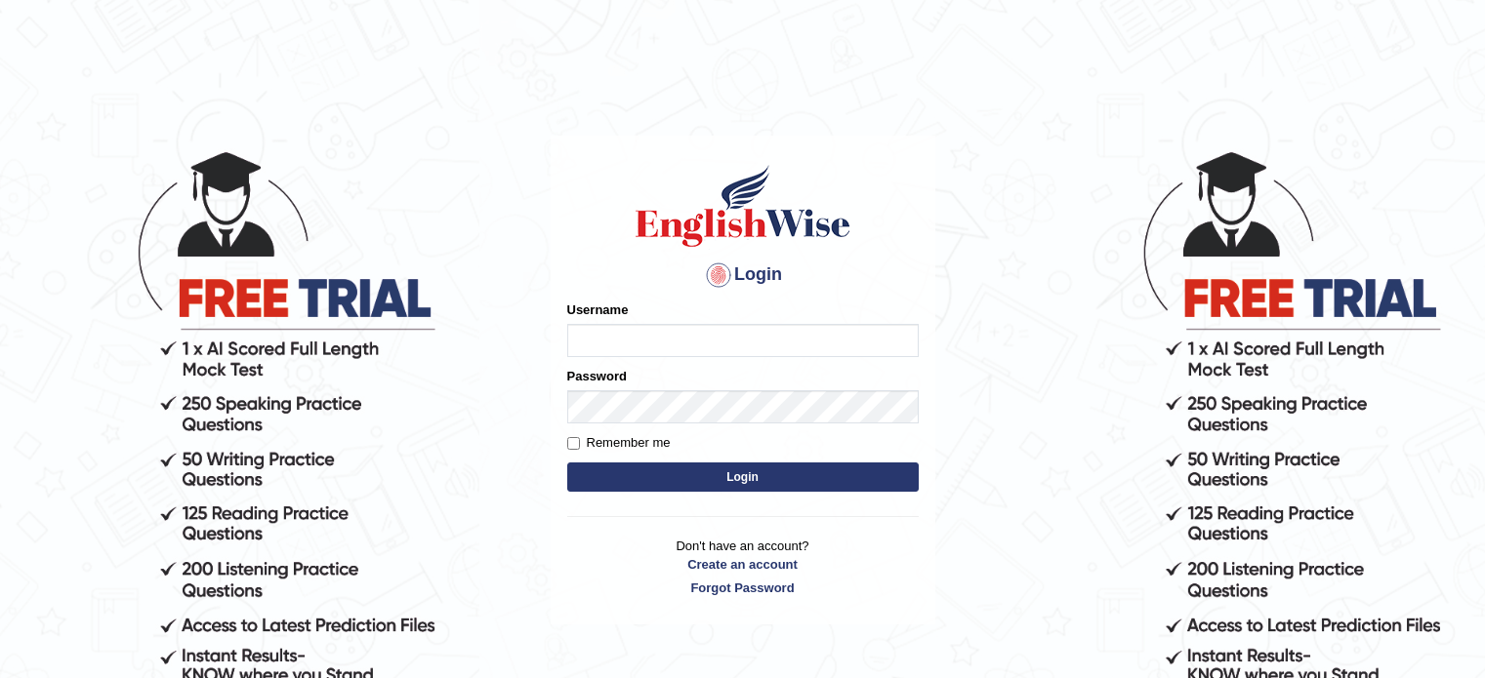 Image resolution: width=1485 pixels, height=678 pixels. What do you see at coordinates (743, 588) in the screenshot?
I see `a: Forgot Password` at bounding box center [743, 588].